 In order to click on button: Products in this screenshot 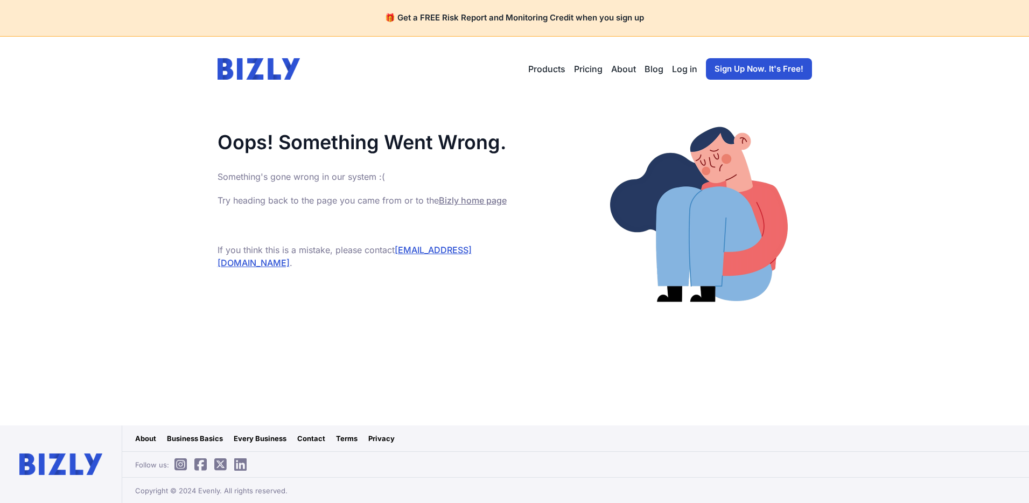, I will do `click(547, 69)`.